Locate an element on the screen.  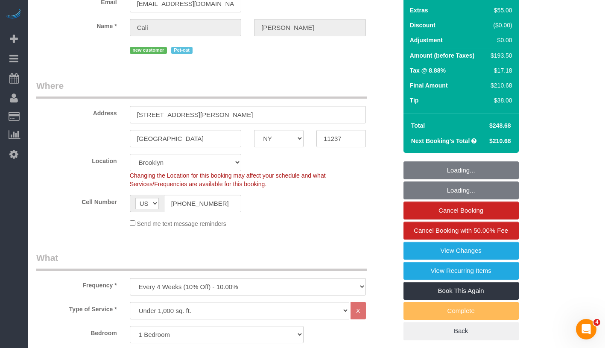
span: Send me text message reminders is located at coordinates (182, 224).